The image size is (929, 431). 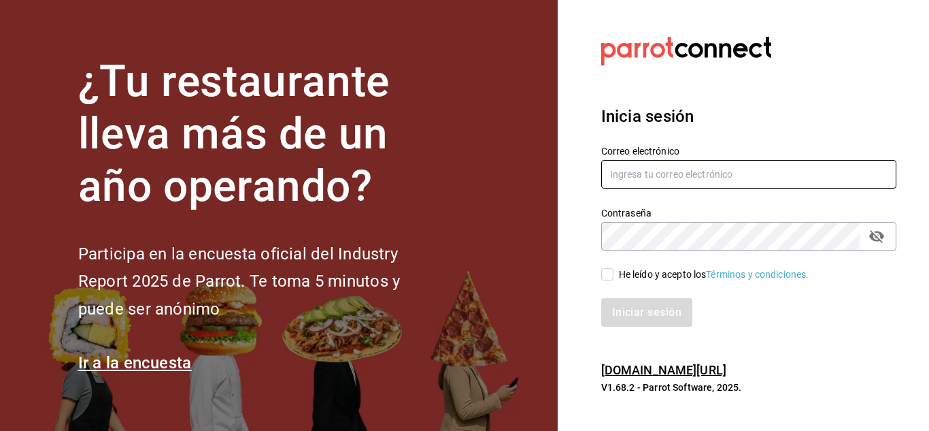 What do you see at coordinates (262, 282) in the screenshot?
I see `h2: Participa en la encuesta oficial del Industry Report 2025 de Parrot. Te toma 5 minutos y puede se...` at bounding box center [262, 282].